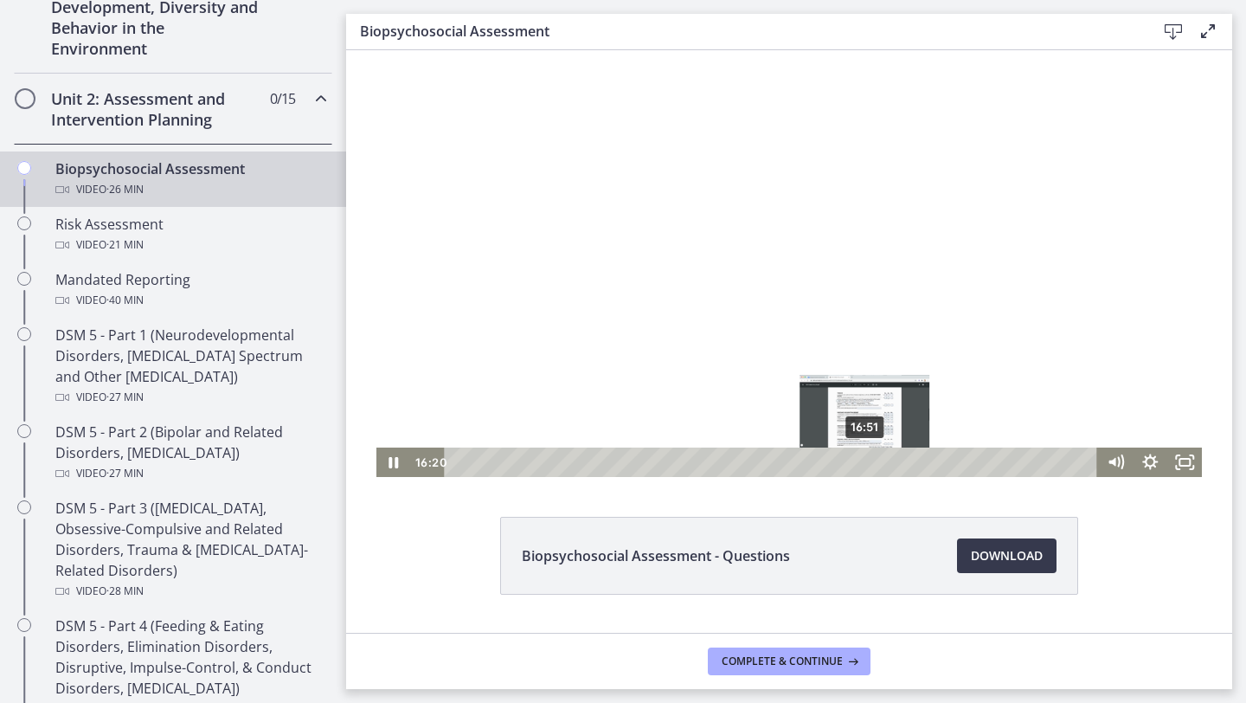 The width and height of the screenshot is (1246, 703). What do you see at coordinates (782, 661) in the screenshot?
I see `span: Complete & continue` at bounding box center [782, 661].